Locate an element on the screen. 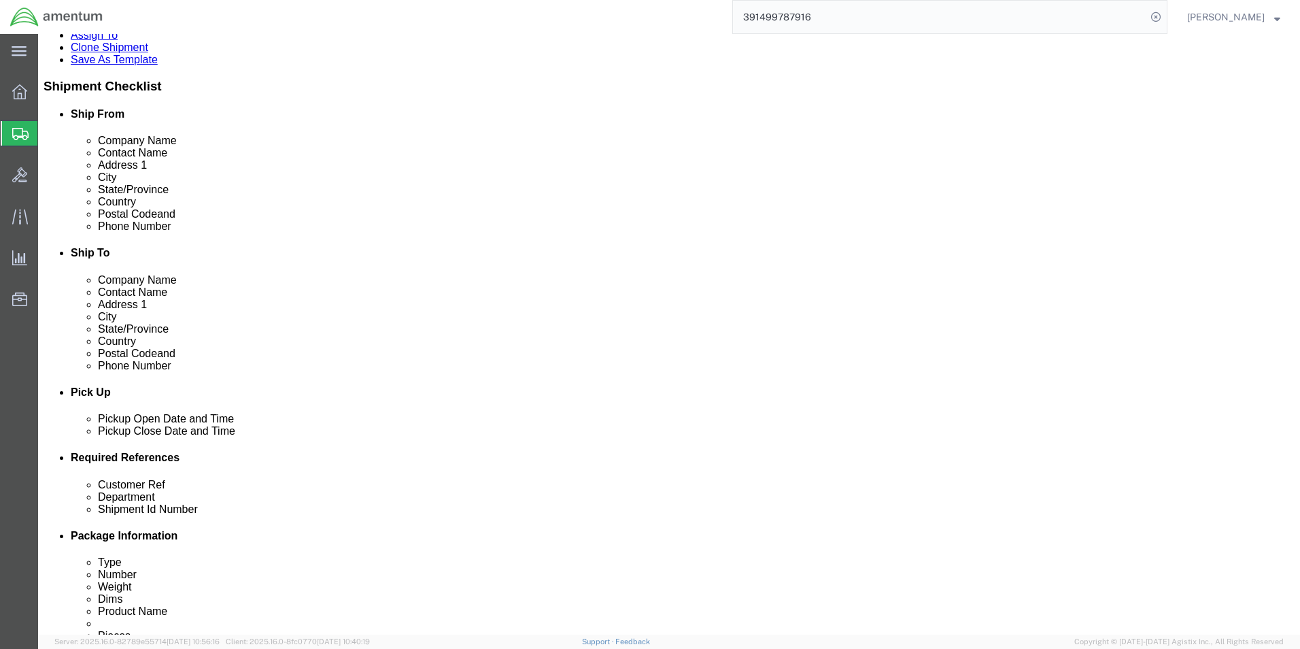  span: James Barragan is located at coordinates (1226, 17).